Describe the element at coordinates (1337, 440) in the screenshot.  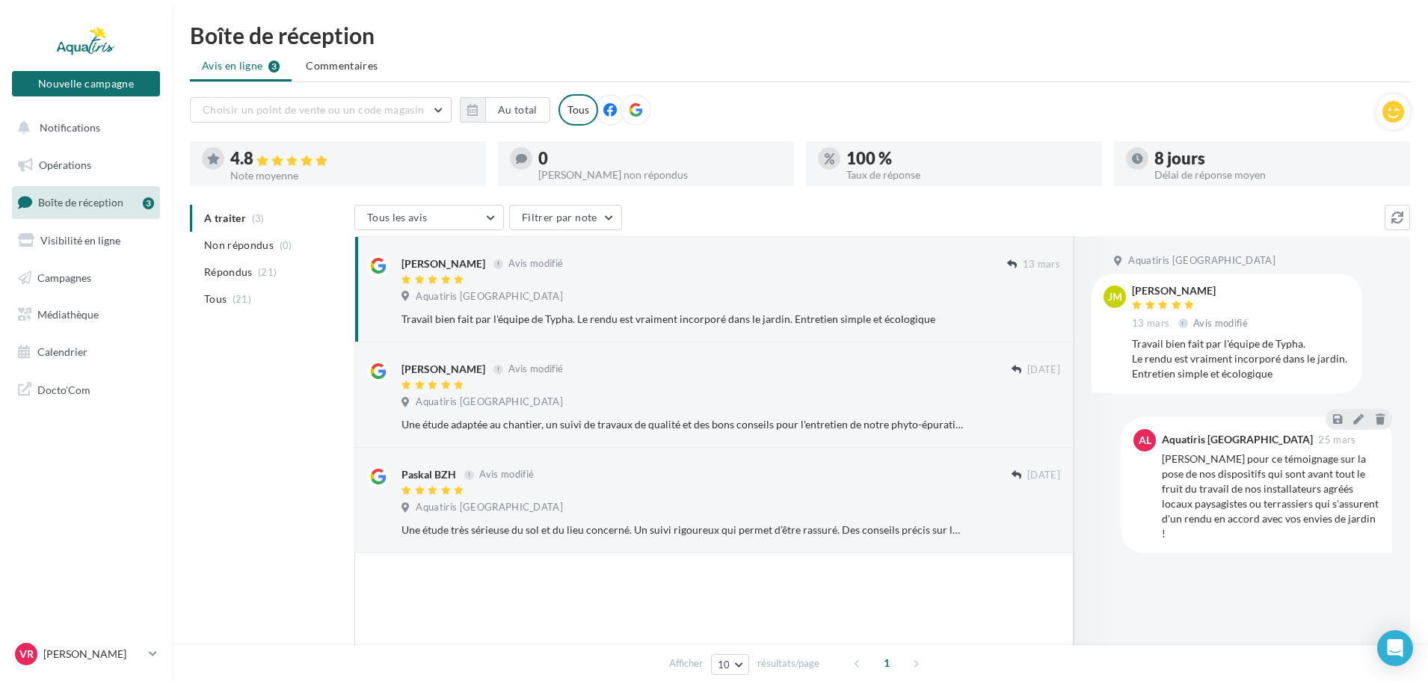
I see `span: 25 mars` at that location.